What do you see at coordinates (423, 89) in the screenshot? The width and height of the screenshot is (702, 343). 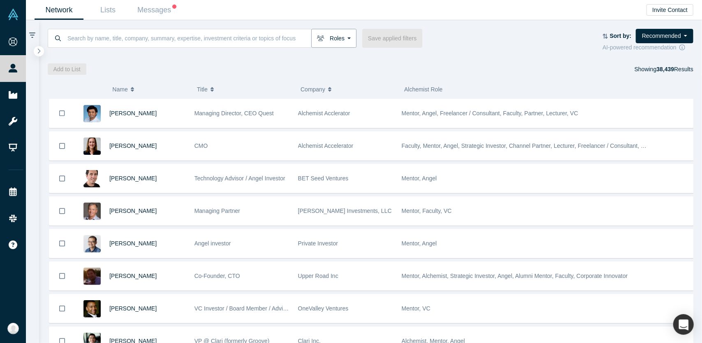 I see `span: Alchemist Role` at bounding box center [423, 89].